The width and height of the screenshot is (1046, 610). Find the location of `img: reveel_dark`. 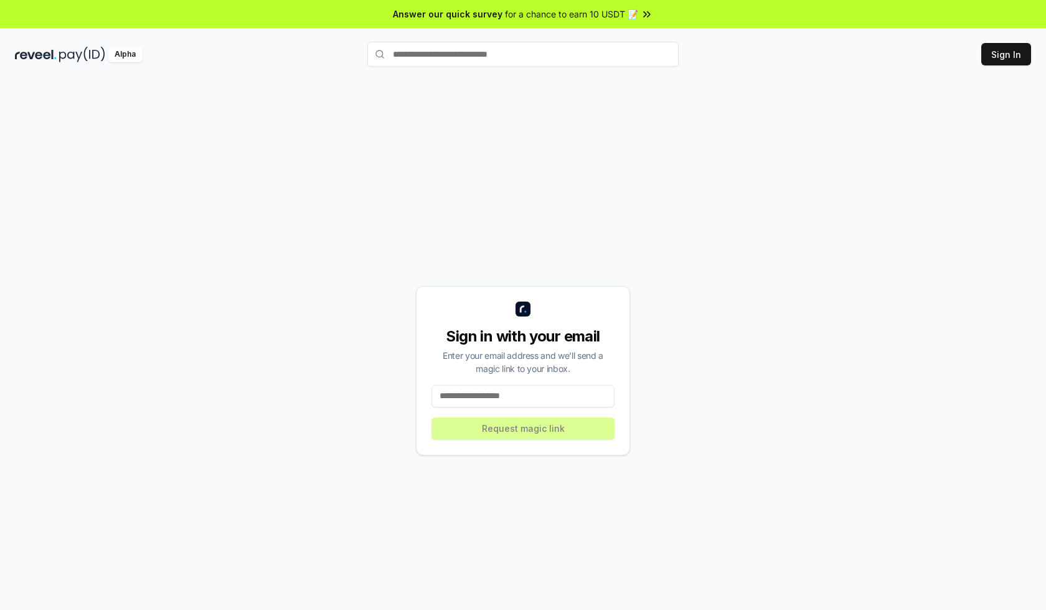

img: reveel_dark is located at coordinates (36, 54).